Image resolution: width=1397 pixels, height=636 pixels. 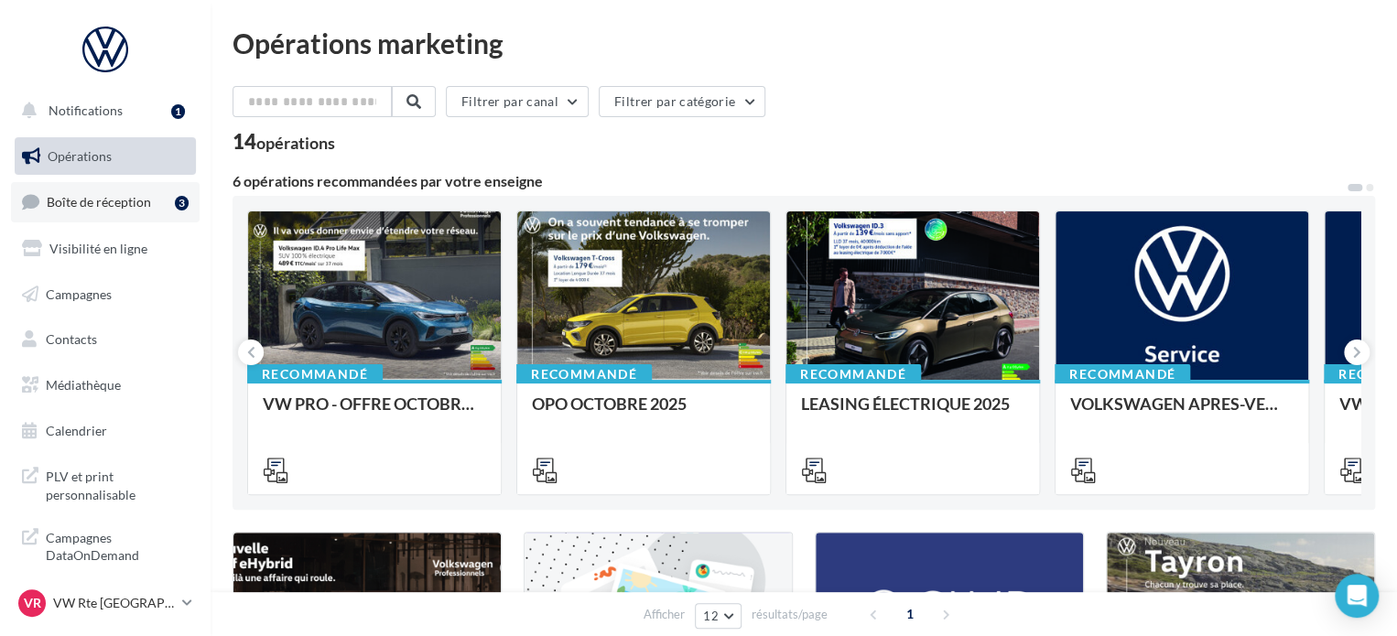 What do you see at coordinates (682, 102) in the screenshot?
I see `button: Filtrer par catégorie` at bounding box center [682, 102].